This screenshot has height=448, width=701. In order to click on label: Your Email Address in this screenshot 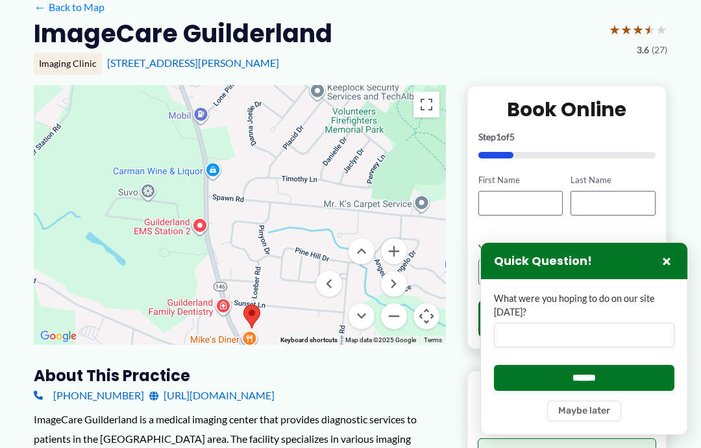, I will do `click(567, 248)`.